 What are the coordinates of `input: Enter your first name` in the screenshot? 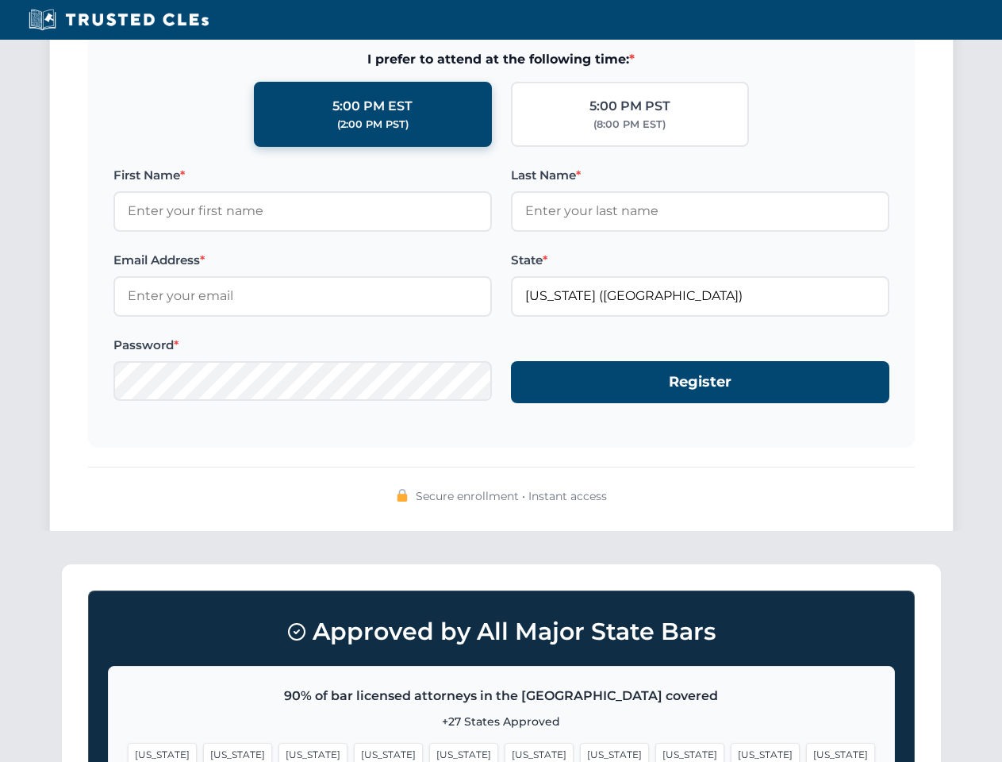 It's located at (302, 211).